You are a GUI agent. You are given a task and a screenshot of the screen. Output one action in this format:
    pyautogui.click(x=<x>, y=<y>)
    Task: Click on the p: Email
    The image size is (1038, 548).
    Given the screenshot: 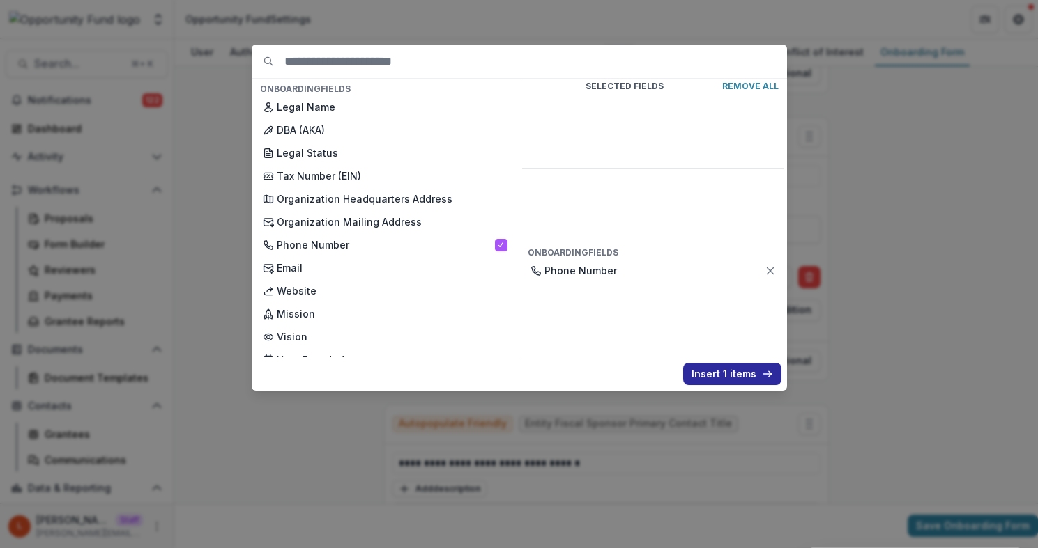 What is the action you would take?
    pyautogui.click(x=392, y=268)
    